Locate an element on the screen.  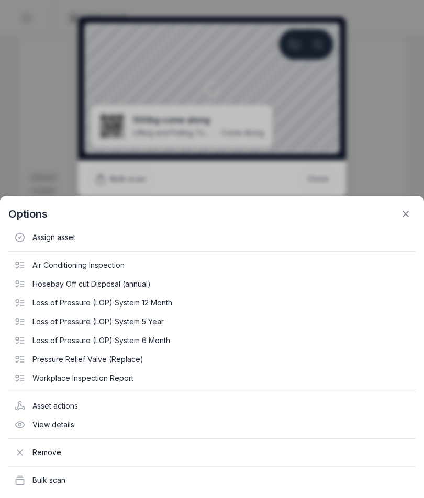
div: Asset actions is located at coordinates (212, 406).